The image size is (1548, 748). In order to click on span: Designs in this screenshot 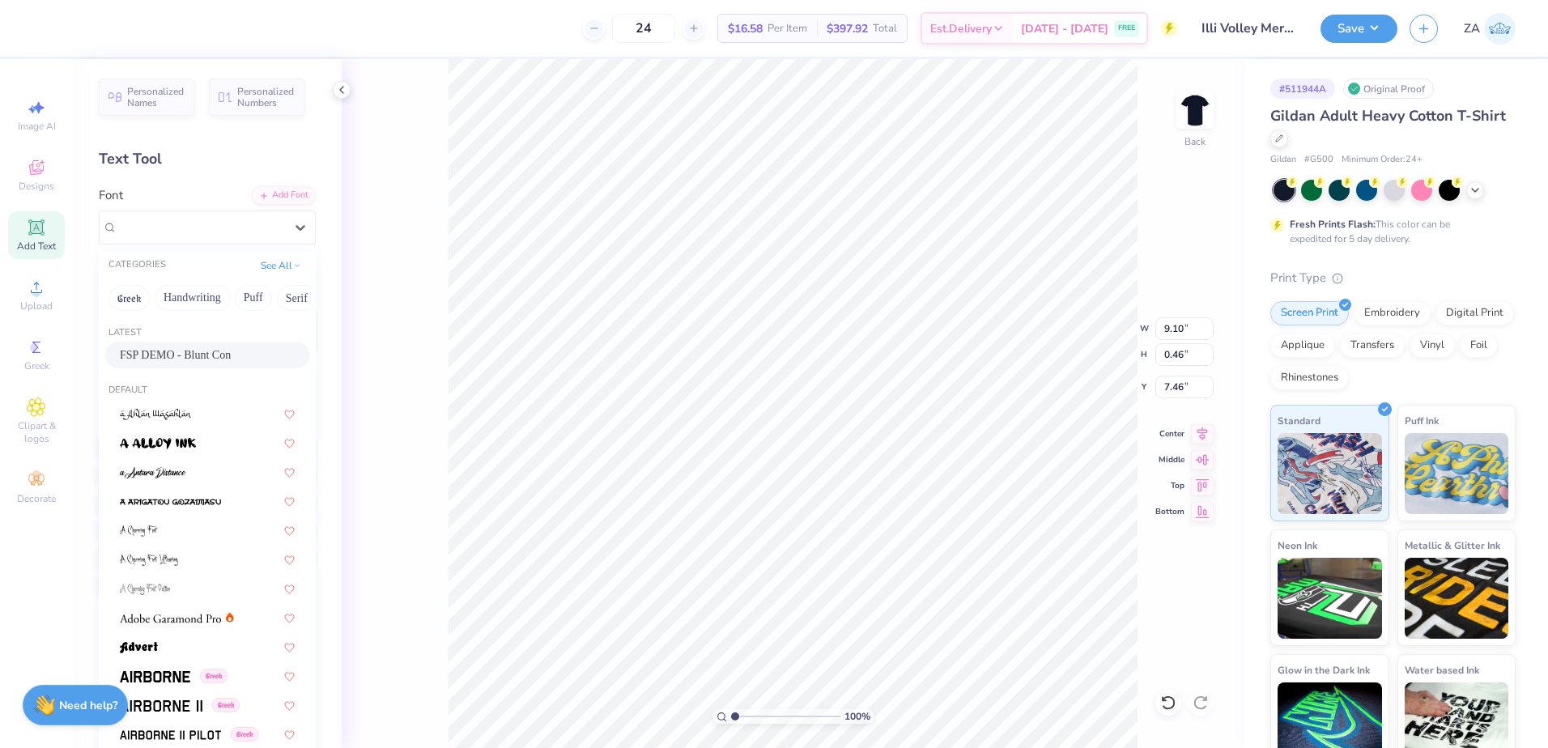, I will do `click(36, 186)`.